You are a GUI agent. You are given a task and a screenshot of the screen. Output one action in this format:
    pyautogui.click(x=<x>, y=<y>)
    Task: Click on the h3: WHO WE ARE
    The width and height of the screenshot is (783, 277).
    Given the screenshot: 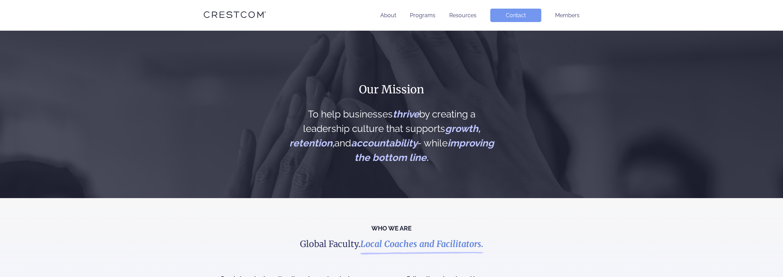 What is the action you would take?
    pyautogui.click(x=392, y=229)
    